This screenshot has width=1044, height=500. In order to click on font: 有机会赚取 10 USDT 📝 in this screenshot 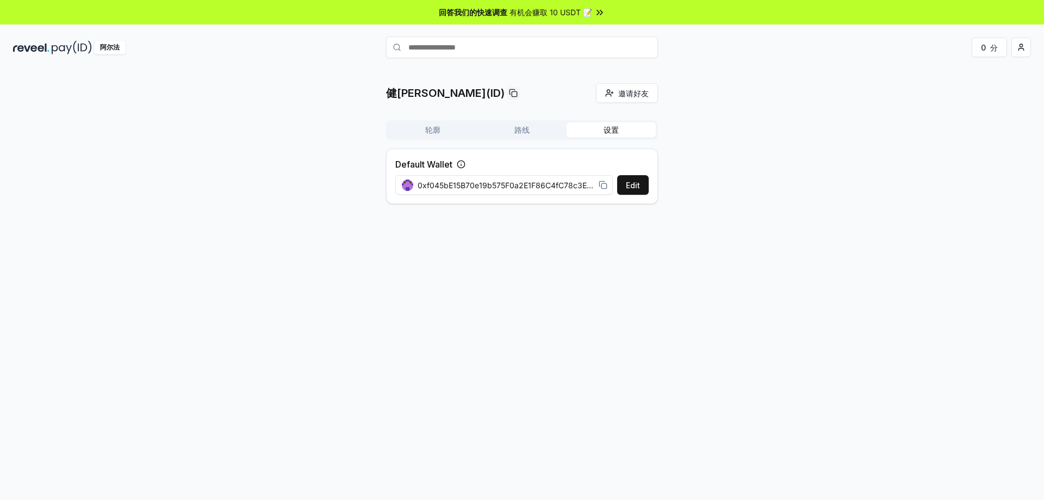, I will do `click(551, 12)`.